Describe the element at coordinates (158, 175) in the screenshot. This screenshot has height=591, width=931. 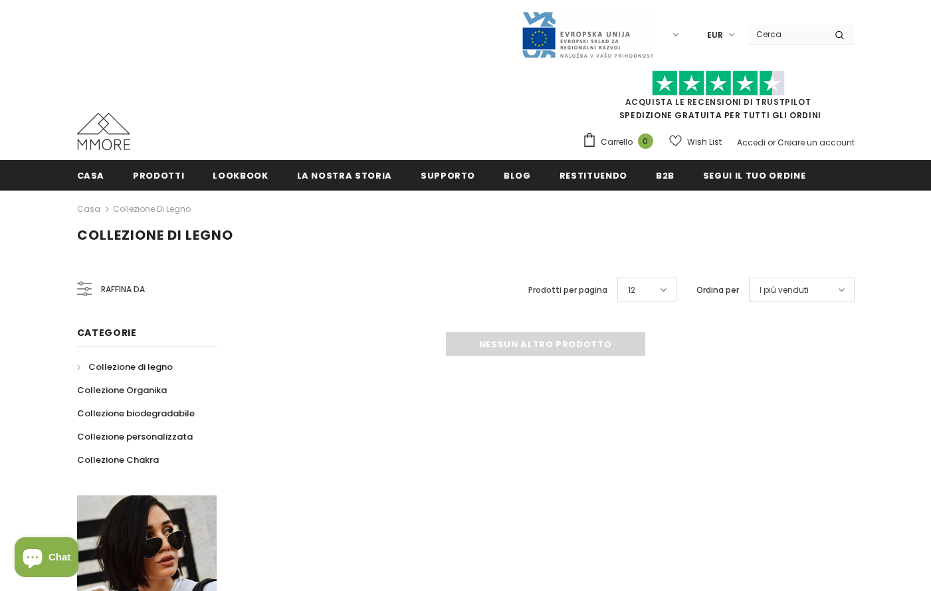
I see `span: Prodotti` at that location.